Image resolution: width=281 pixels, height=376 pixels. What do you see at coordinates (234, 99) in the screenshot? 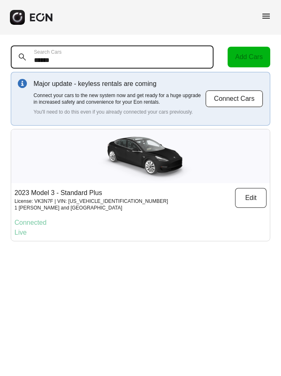
I see `button: Connect Cars` at bounding box center [234, 99].